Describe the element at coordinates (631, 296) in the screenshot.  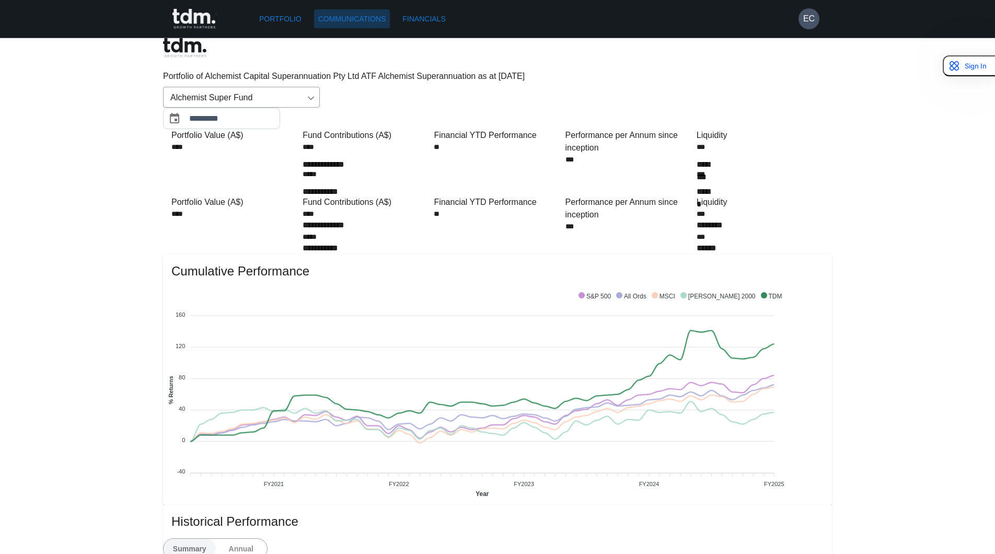
I see `span: All Ords` at that location.